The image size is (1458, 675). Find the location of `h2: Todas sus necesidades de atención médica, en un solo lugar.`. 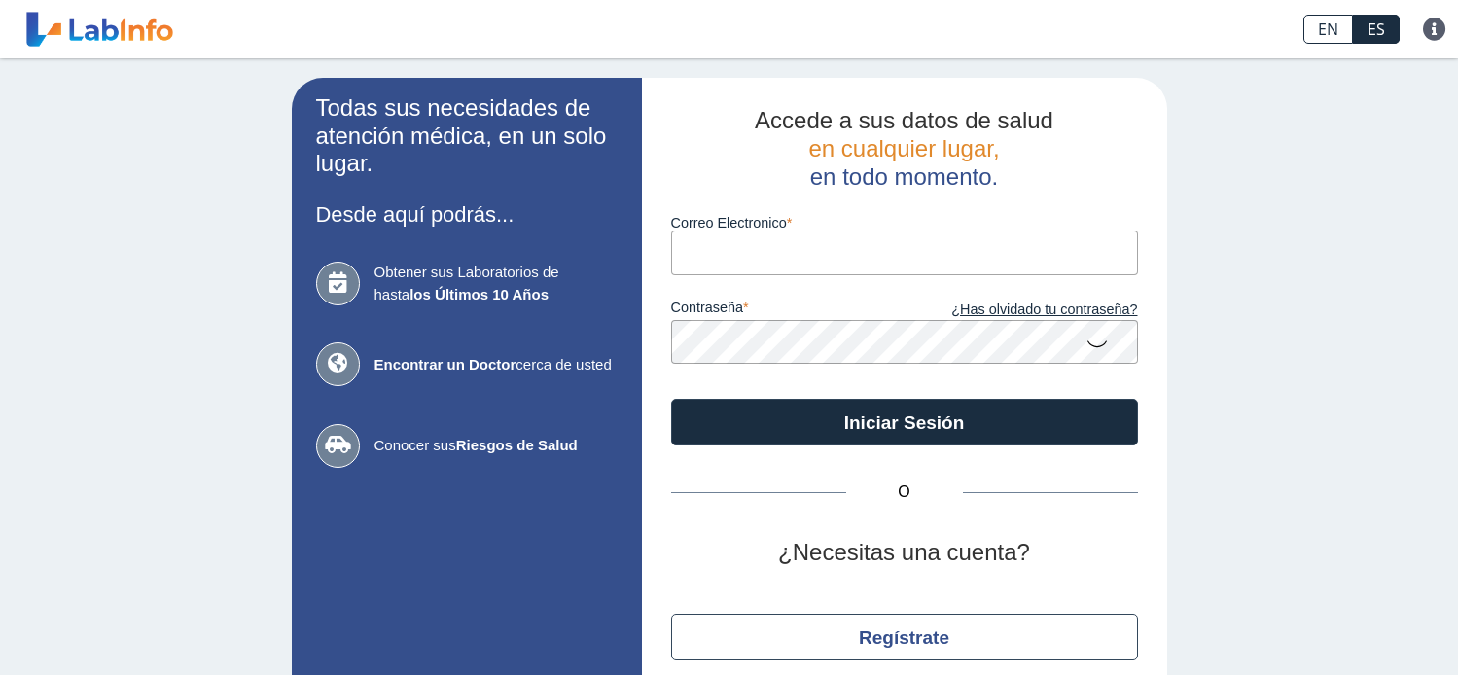

h2: Todas sus necesidades de atención médica, en un solo lugar. is located at coordinates (467, 136).